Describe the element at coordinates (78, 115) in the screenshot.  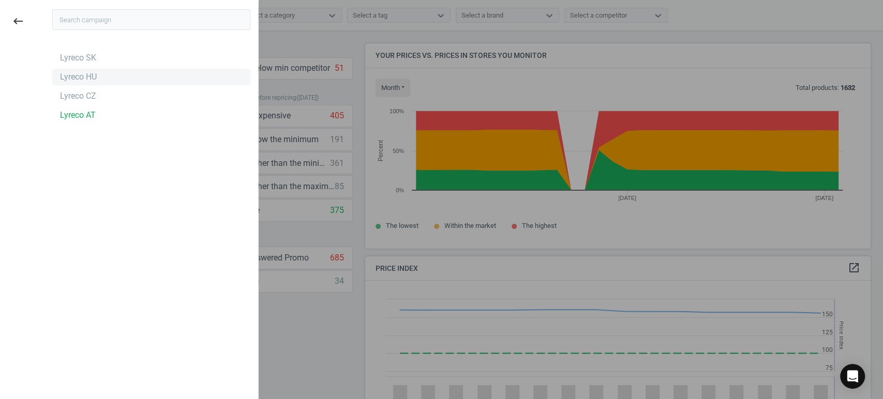
I see `div: Lyreco AT` at that location.